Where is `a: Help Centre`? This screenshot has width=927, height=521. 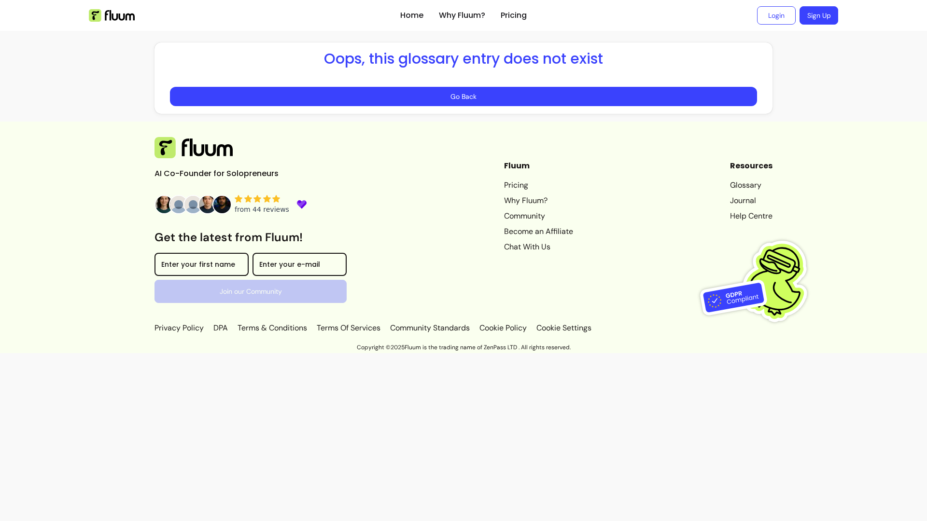
a: Help Centre is located at coordinates (751, 216).